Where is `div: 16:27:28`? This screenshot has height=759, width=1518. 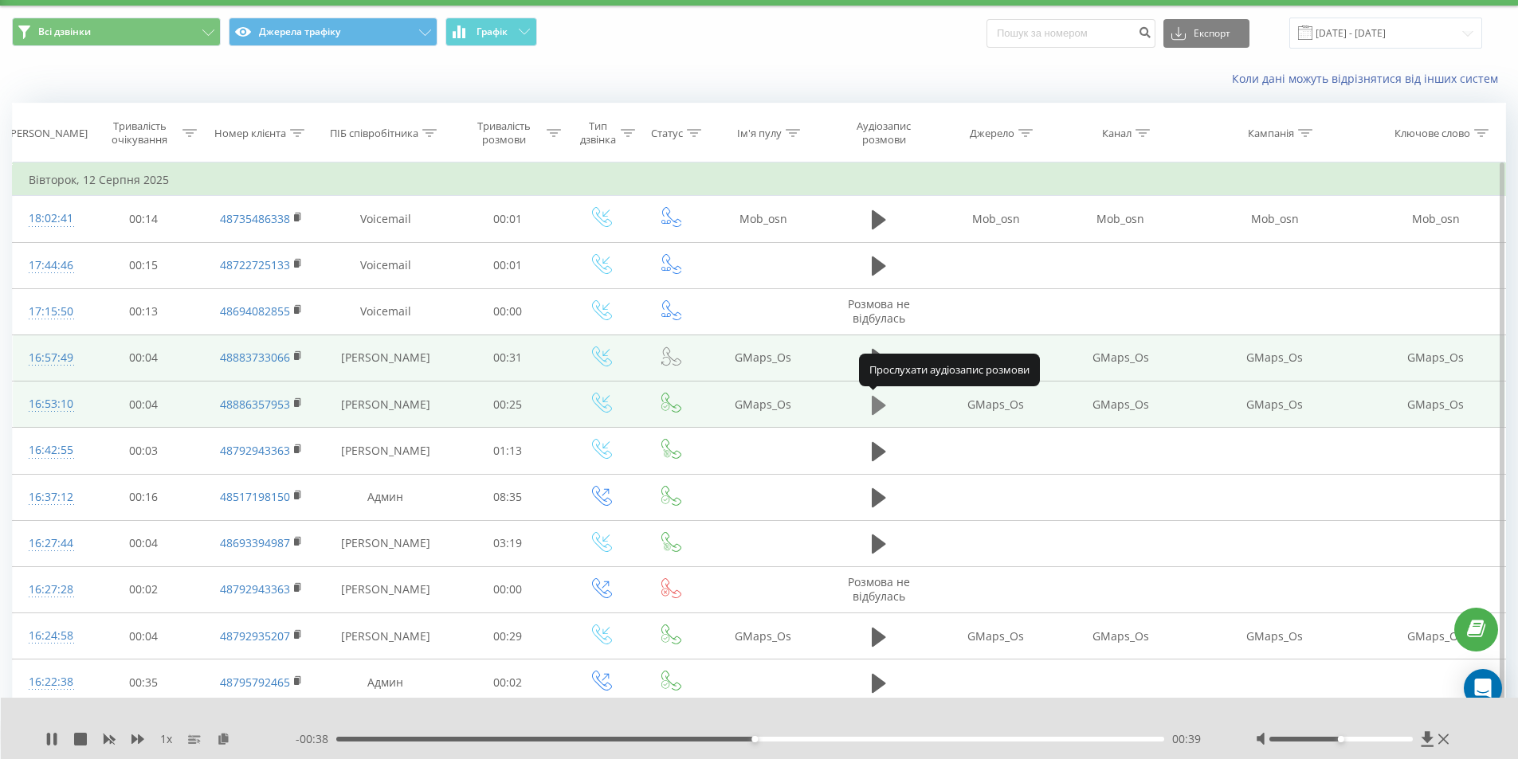
div: 16:27:28 is located at coordinates (49, 590).